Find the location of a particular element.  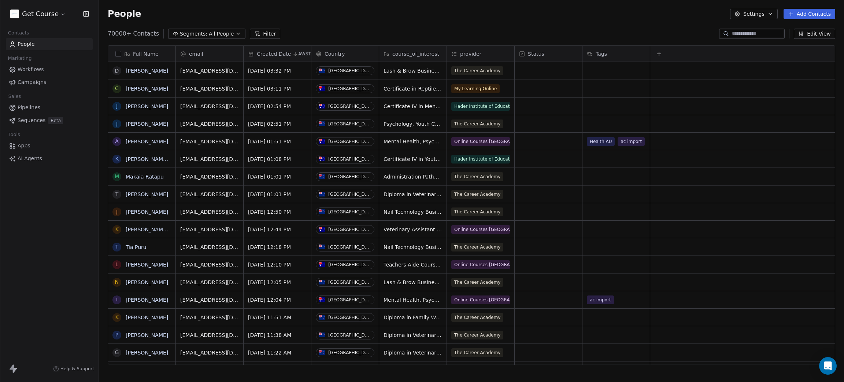

div: N is located at coordinates (117, 282).